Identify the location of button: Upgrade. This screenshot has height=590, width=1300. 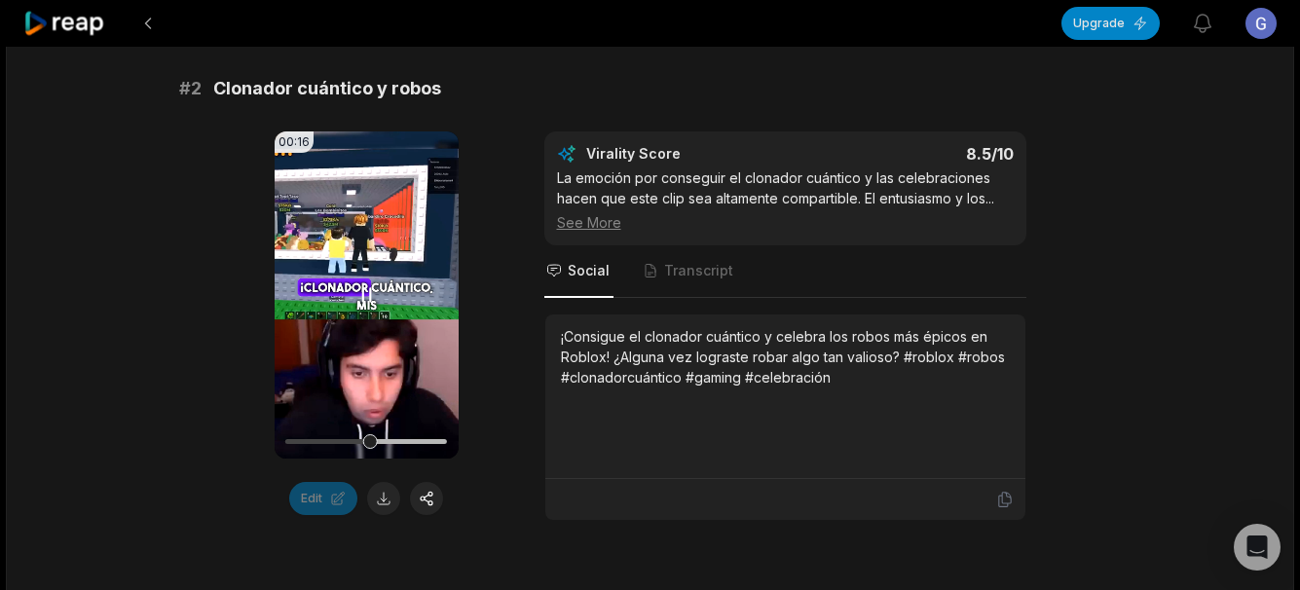
(1110, 23).